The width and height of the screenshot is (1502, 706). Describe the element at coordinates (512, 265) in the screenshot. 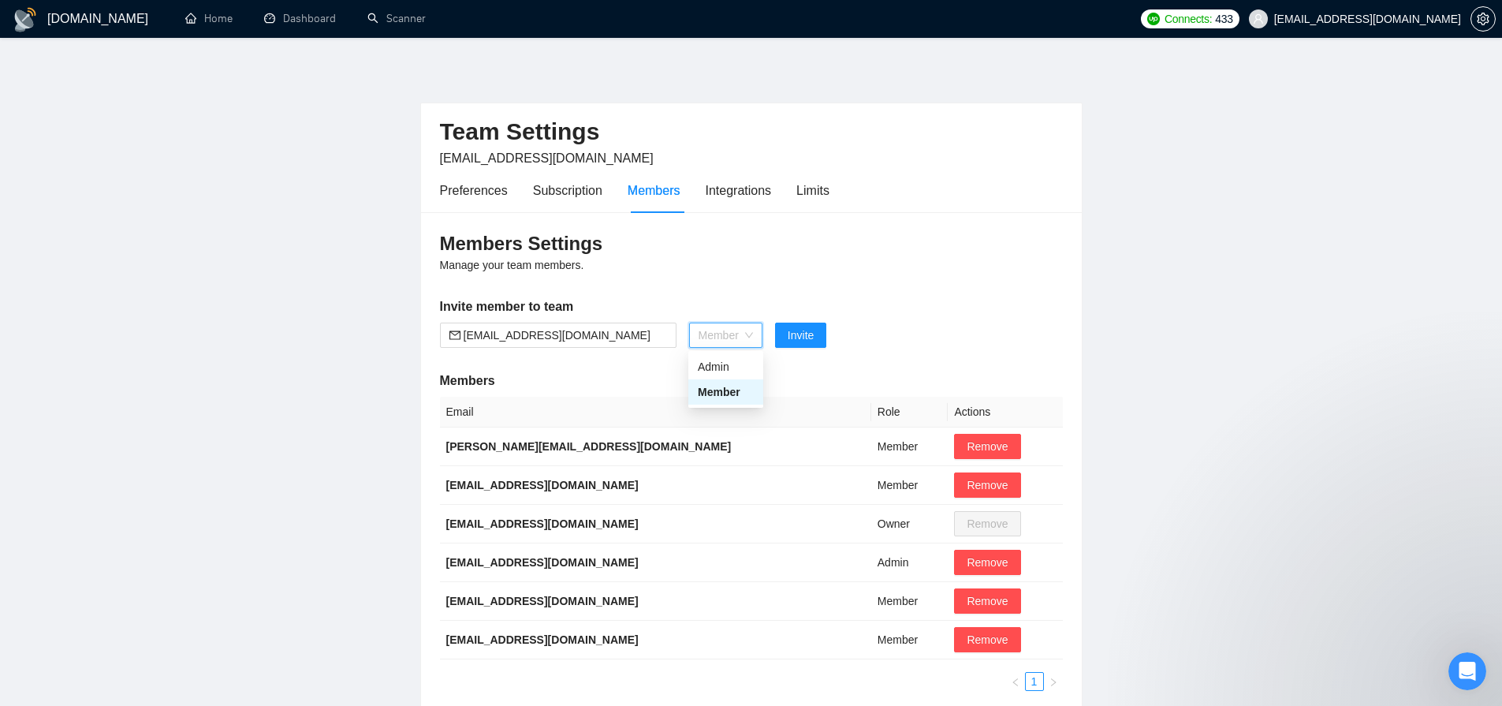

I see `span: Manage your team members.` at that location.